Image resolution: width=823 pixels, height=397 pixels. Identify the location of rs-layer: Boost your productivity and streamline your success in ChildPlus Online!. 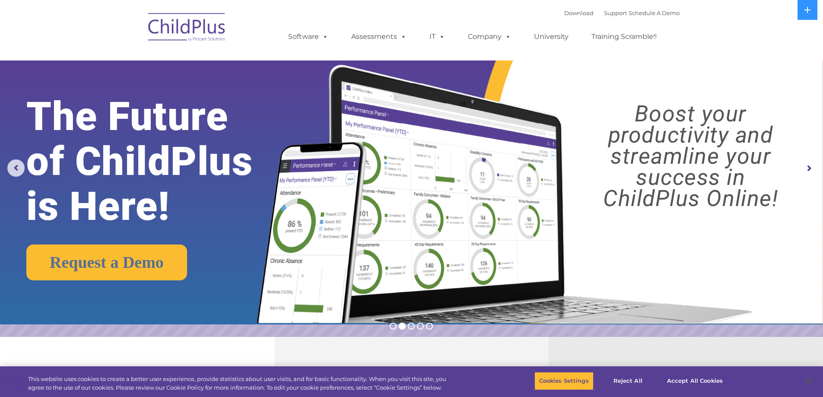
(690, 156).